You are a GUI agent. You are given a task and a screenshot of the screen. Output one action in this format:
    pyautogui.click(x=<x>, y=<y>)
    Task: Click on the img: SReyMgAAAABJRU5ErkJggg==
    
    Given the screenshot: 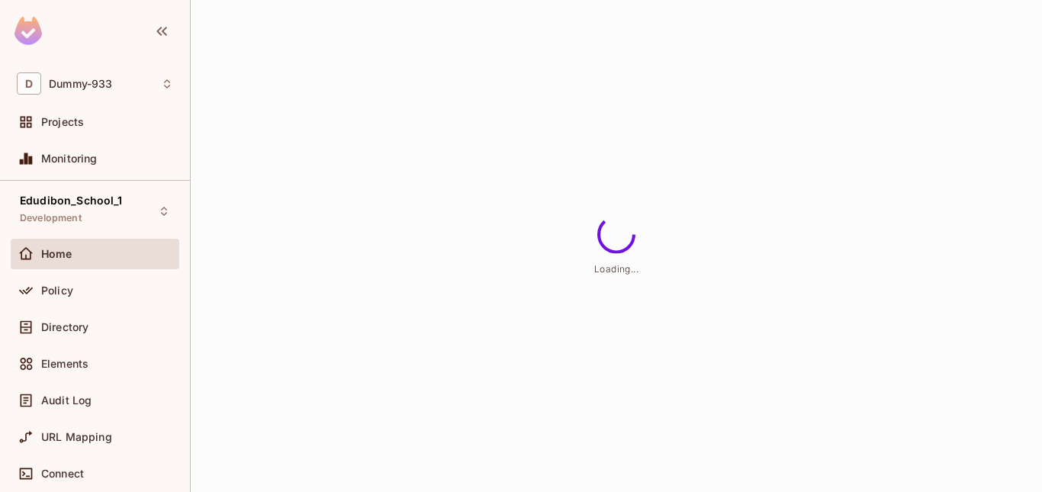 What is the action you would take?
    pyautogui.click(x=28, y=31)
    